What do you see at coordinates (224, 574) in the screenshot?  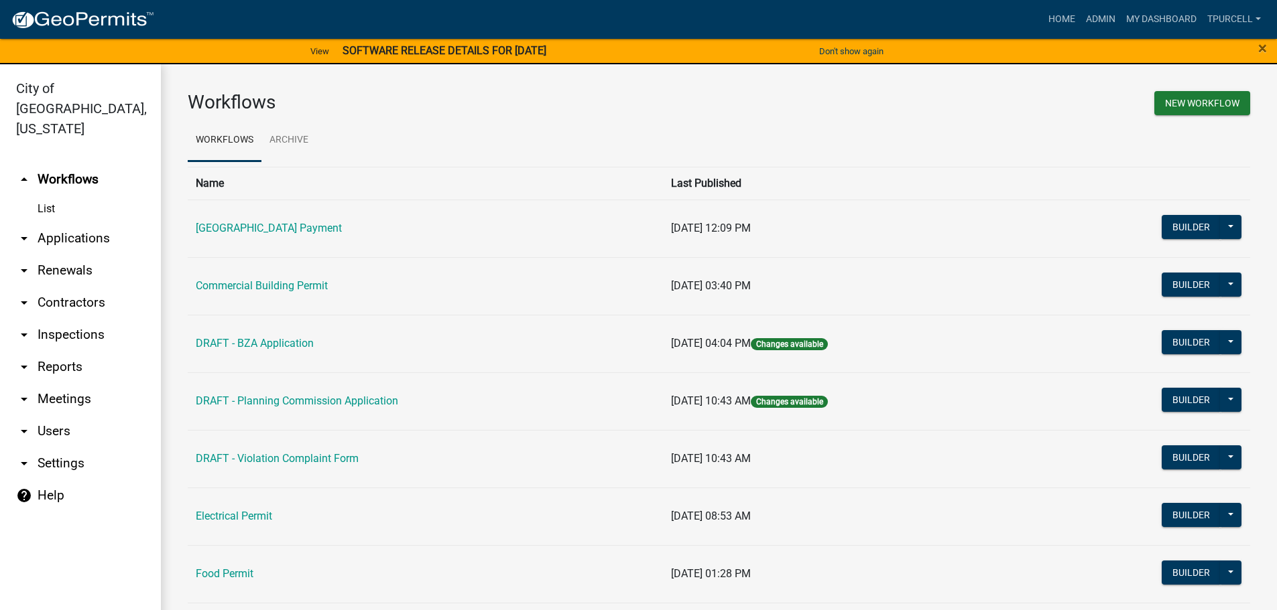 I see `a: Food Permit` at bounding box center [224, 574].